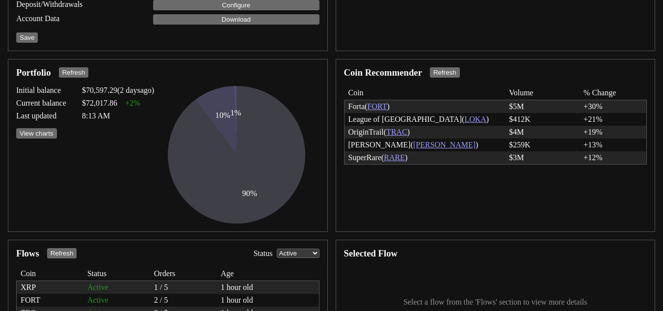 This screenshot has height=311, width=663. I want to click on span: $72,017.86, so click(100, 103).